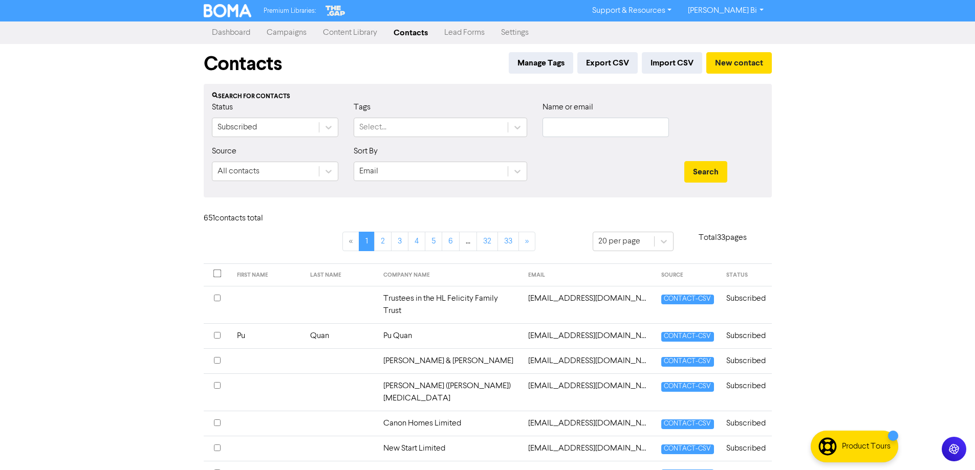 The height and width of the screenshot is (470, 975). I want to click on a: Content Library, so click(350, 33).